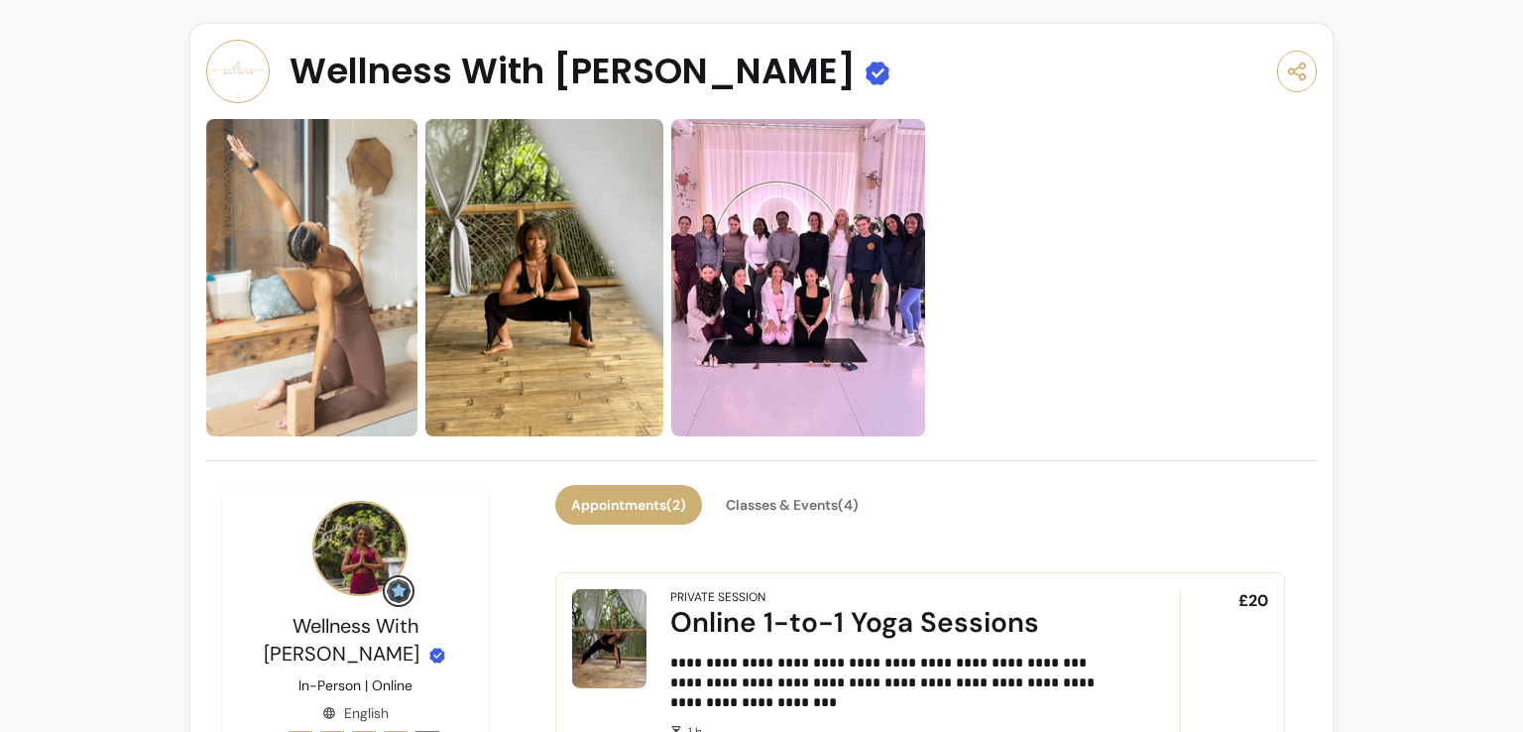  Describe the element at coordinates (398, 591) in the screenshot. I see `img: Grow` at that location.